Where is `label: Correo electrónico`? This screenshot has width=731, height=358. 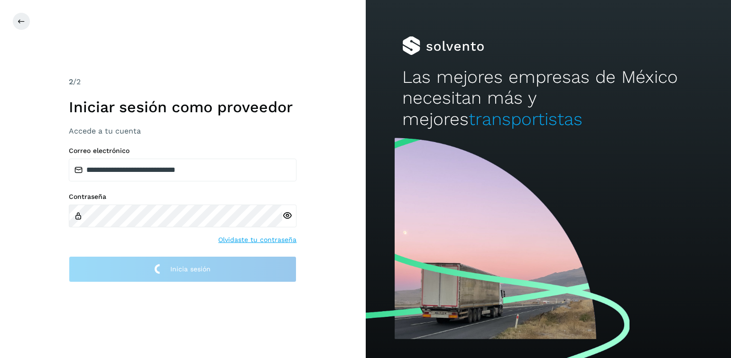 label: Correo electrónico is located at coordinates (183, 151).